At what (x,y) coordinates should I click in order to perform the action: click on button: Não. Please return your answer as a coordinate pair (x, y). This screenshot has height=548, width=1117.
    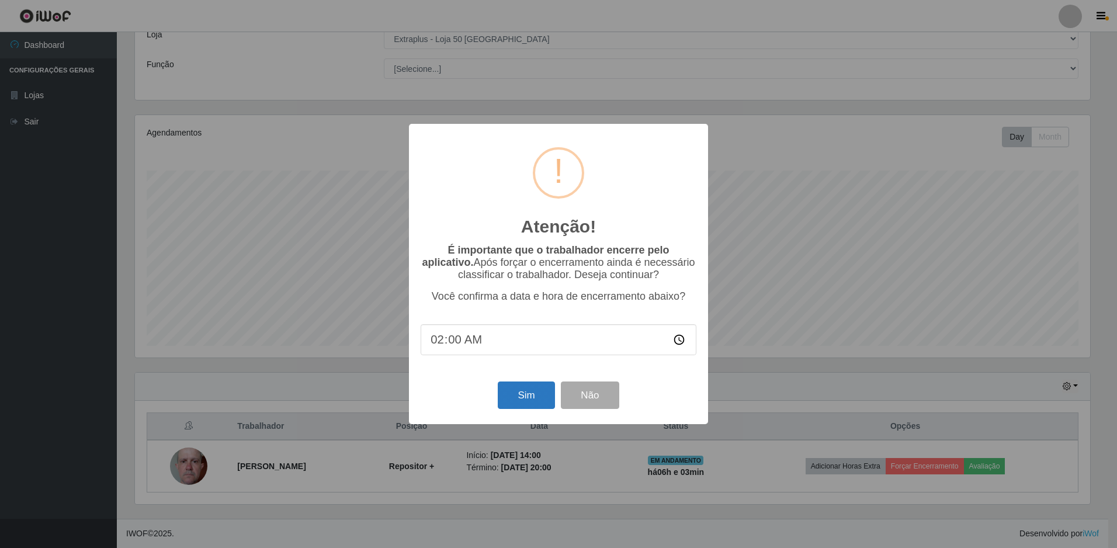
    Looking at the image, I should click on (590, 395).